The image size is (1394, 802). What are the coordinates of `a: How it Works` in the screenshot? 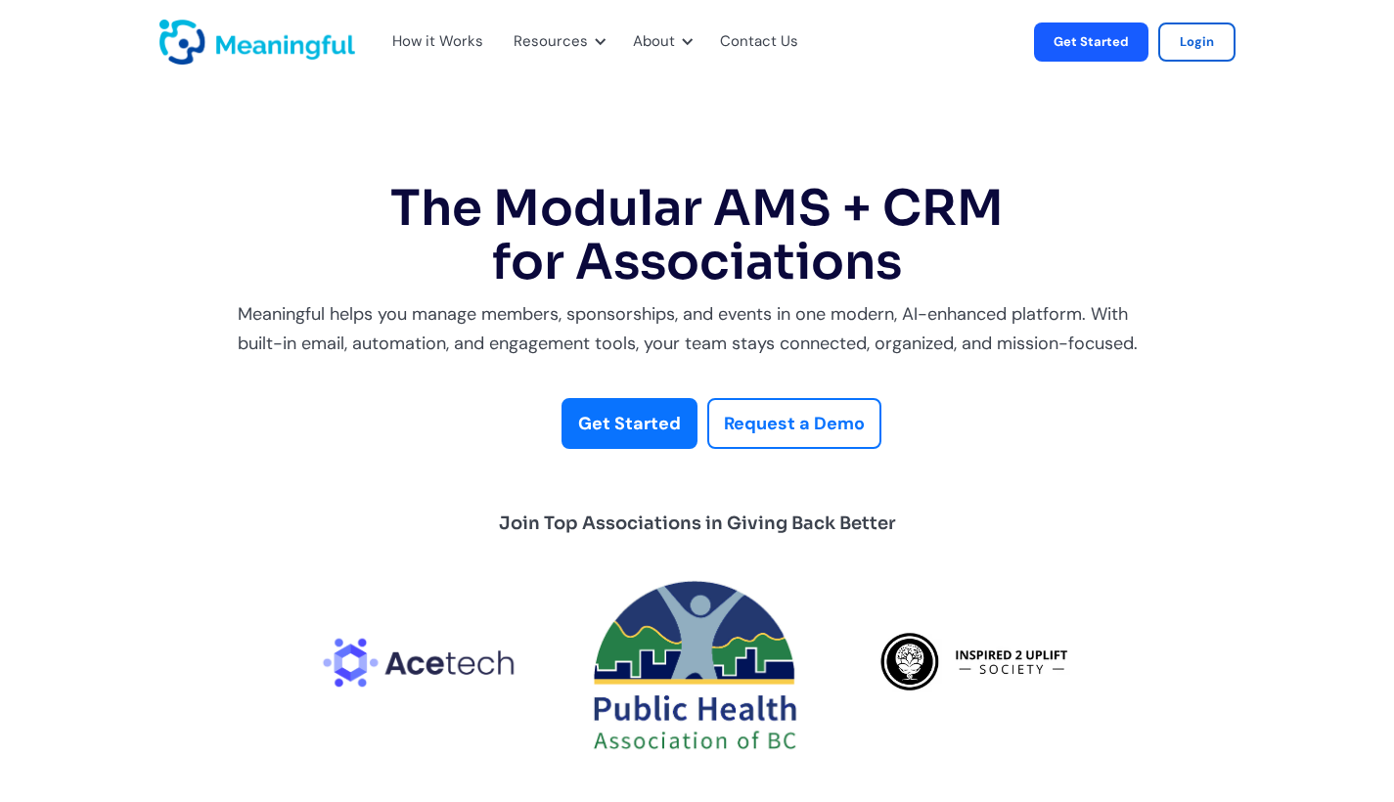 It's located at (430, 42).